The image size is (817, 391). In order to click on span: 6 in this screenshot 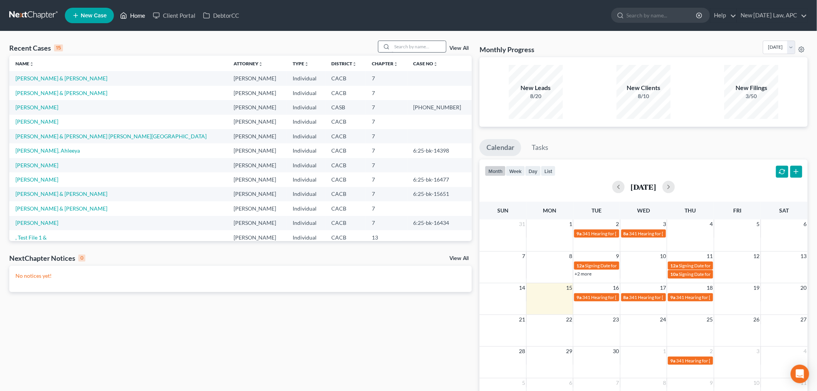, I will do `click(806, 224)`.